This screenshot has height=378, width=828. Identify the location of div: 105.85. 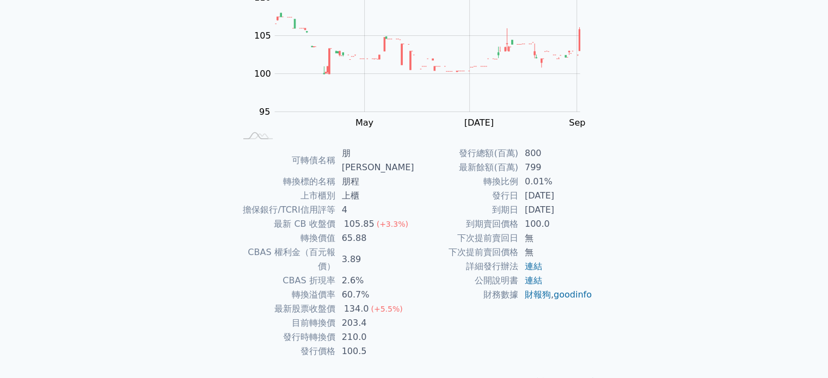
(359, 224).